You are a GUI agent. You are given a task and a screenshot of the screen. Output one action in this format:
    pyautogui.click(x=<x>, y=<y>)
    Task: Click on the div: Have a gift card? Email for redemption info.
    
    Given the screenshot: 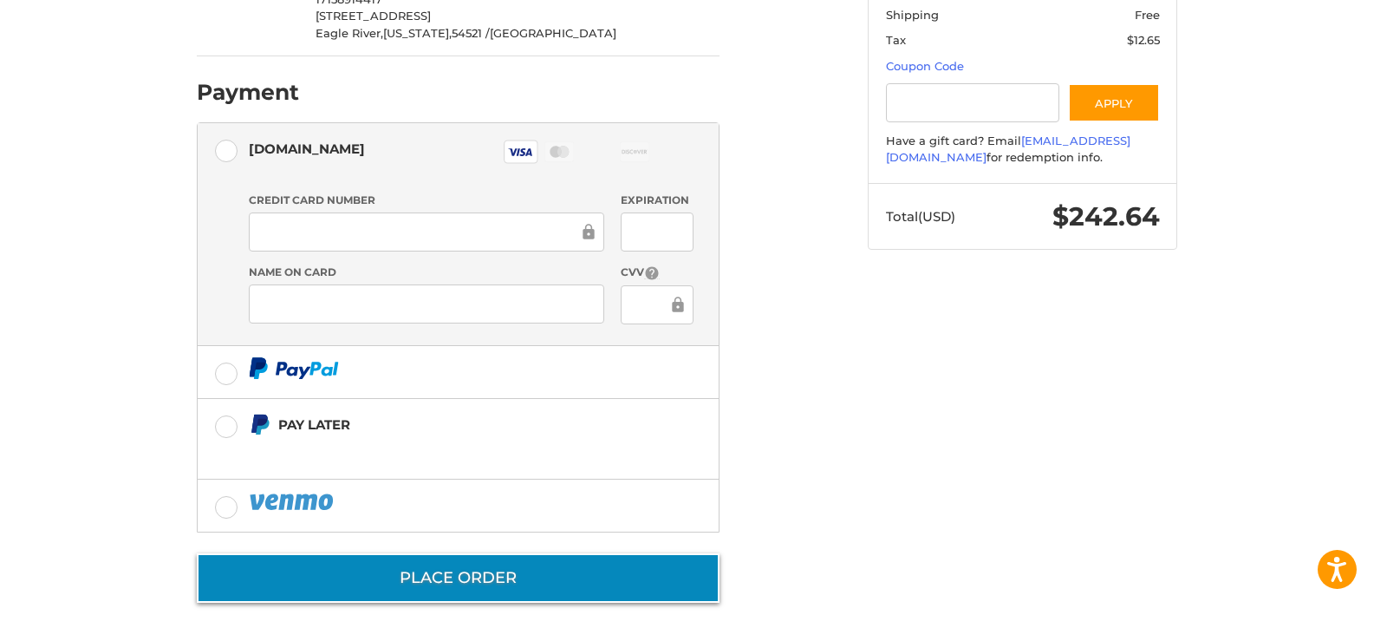 What is the action you would take?
    pyautogui.click(x=1023, y=149)
    